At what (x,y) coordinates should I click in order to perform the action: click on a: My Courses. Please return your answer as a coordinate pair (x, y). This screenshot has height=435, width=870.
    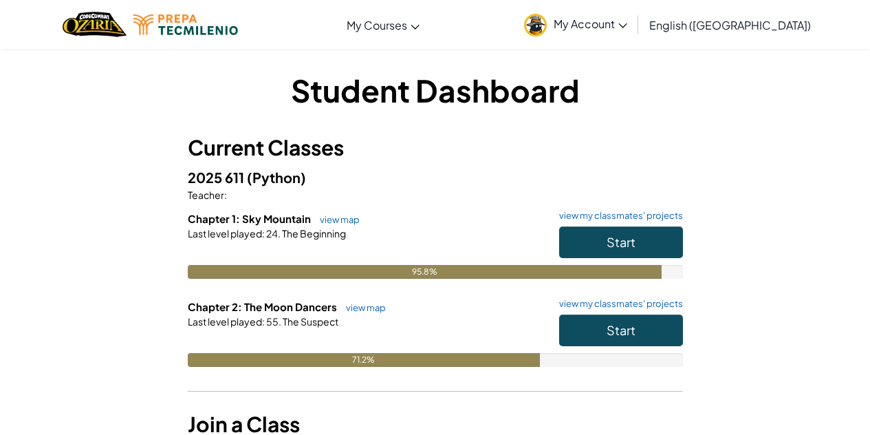
    Looking at the image, I should click on (383, 25).